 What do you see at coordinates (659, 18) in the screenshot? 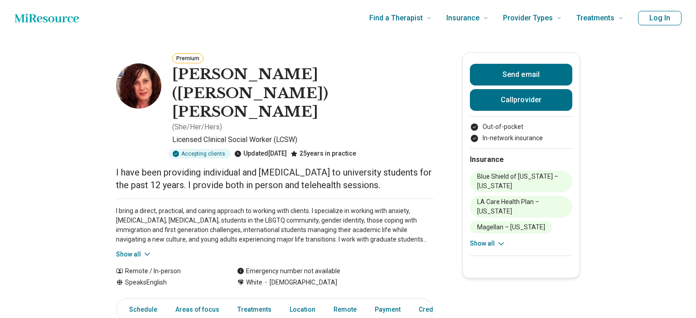
I see `button: Log In` at bounding box center [659, 18].